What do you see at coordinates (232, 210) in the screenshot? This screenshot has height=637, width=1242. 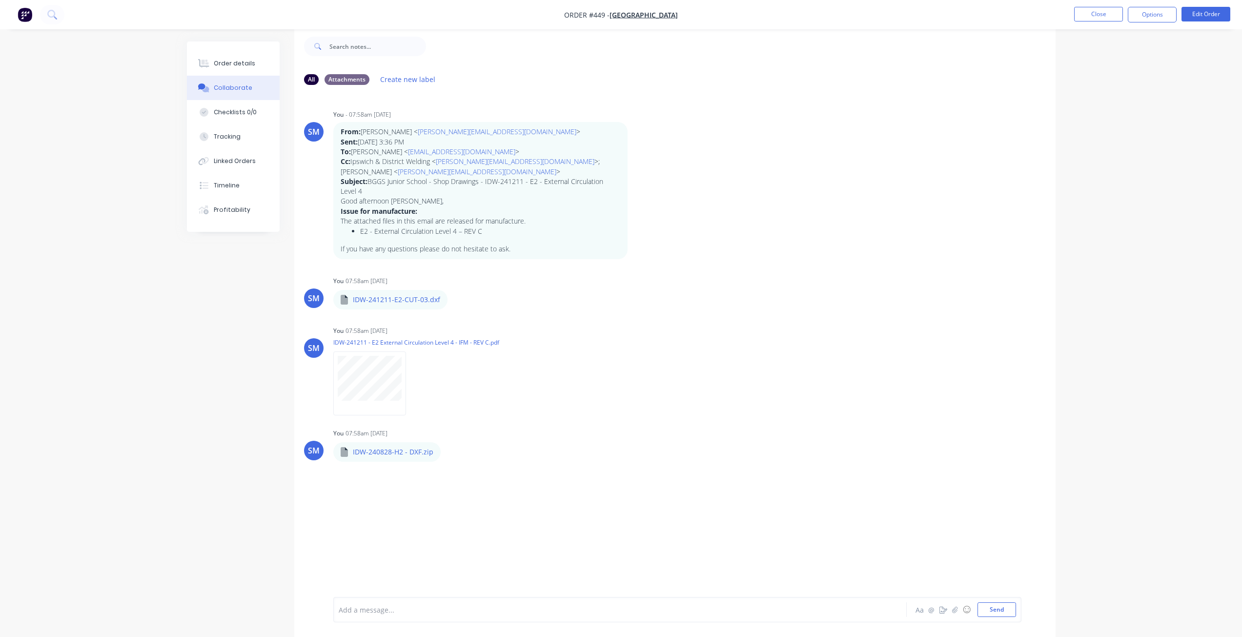 I see `div: Profitability` at bounding box center [232, 210].